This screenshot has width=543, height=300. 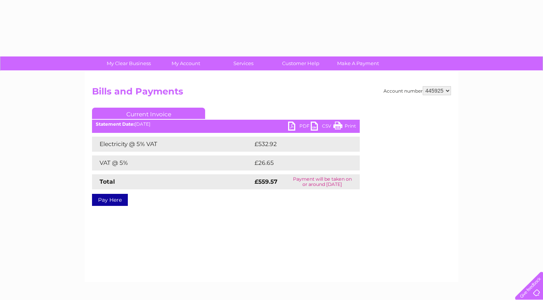 What do you see at coordinates (322, 127) in the screenshot?
I see `a: CSV` at bounding box center [322, 127].